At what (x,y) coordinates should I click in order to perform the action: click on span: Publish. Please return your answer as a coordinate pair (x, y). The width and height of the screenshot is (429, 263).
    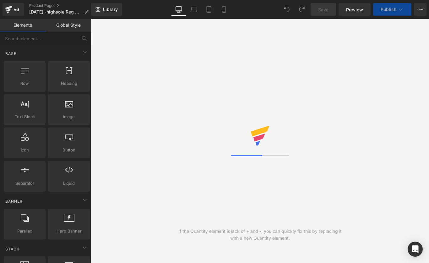
    Looking at the image, I should click on (389, 9).